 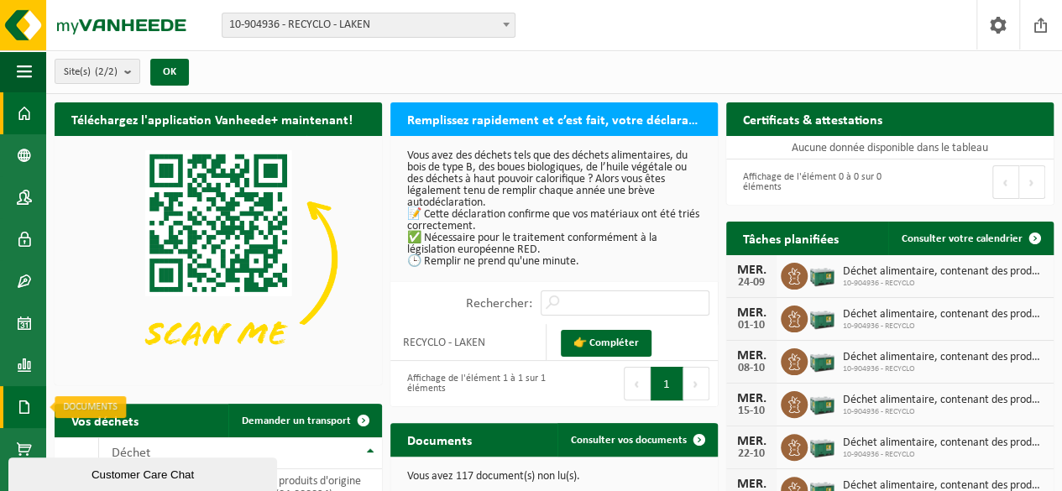 What do you see at coordinates (105, 420) in the screenshot?
I see `h2: Vos déchets` at bounding box center [105, 420].